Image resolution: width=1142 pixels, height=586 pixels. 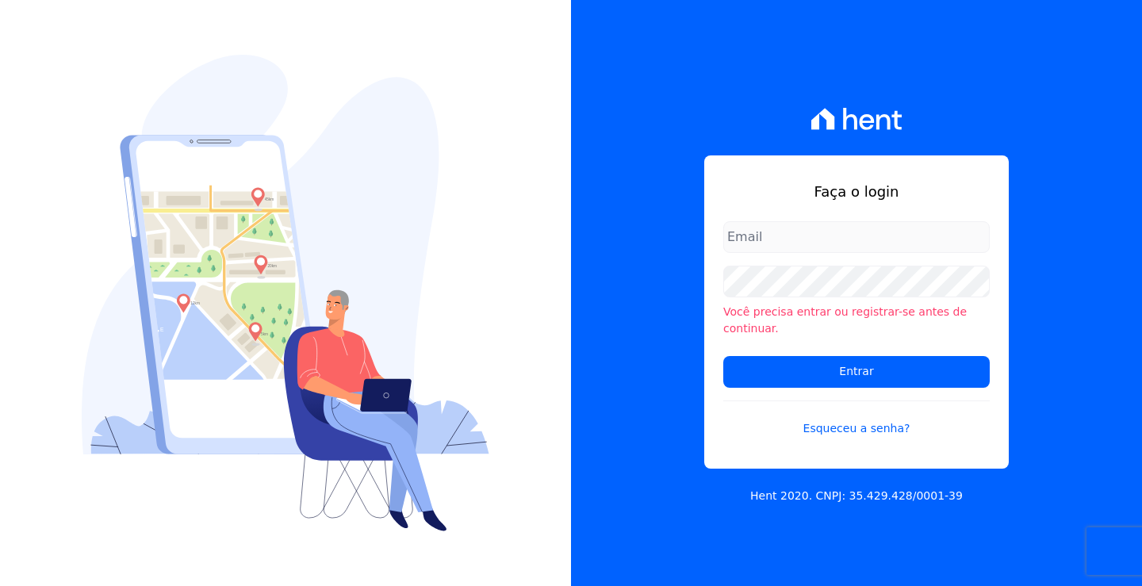 I want to click on li: Você precisa entrar ou registrar-se antes de continuar., so click(x=857, y=320).